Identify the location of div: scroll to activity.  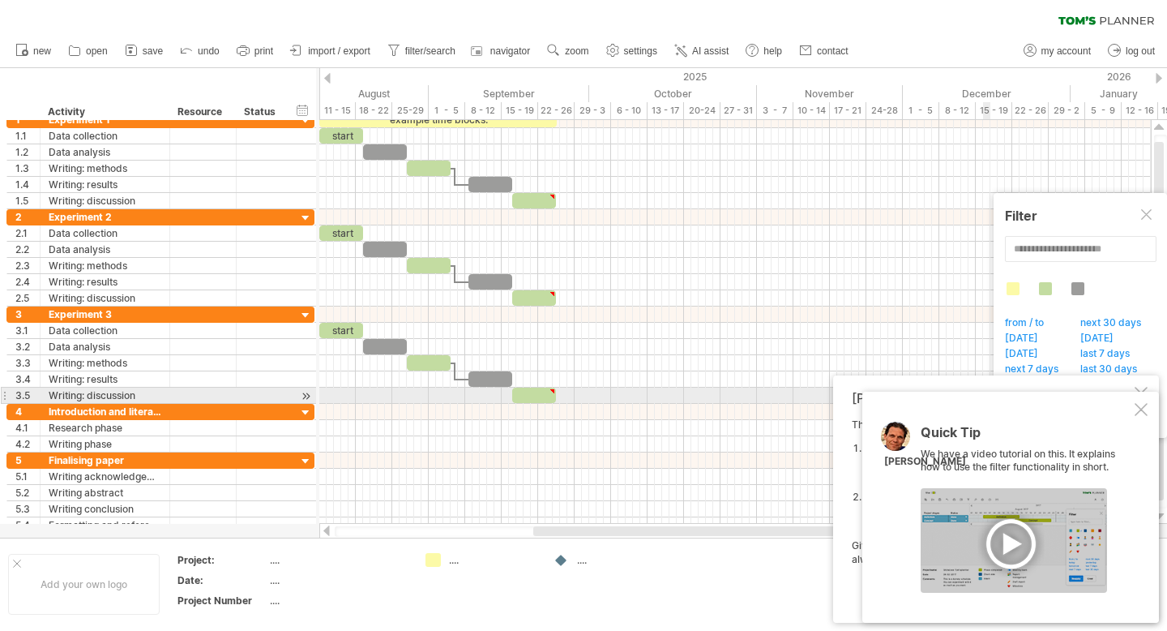
(306, 396).